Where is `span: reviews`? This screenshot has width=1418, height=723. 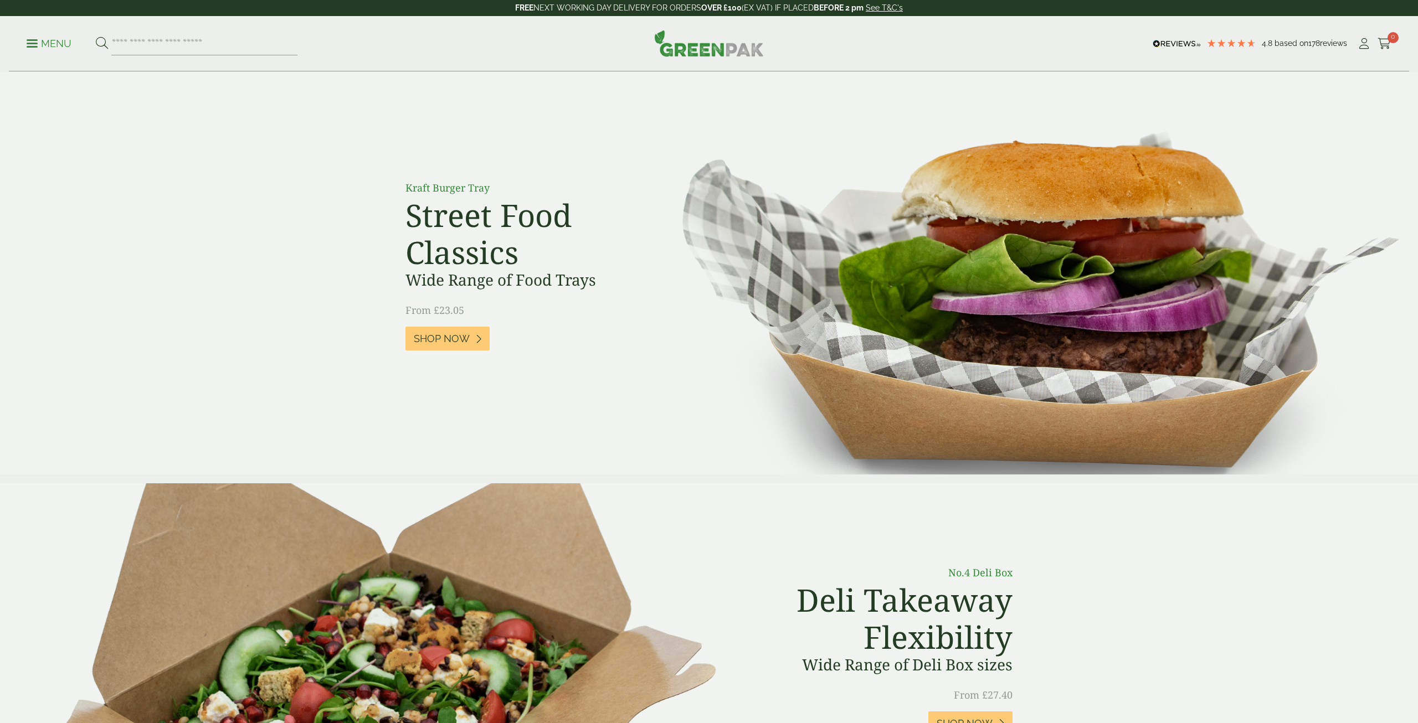 span: reviews is located at coordinates (1333, 43).